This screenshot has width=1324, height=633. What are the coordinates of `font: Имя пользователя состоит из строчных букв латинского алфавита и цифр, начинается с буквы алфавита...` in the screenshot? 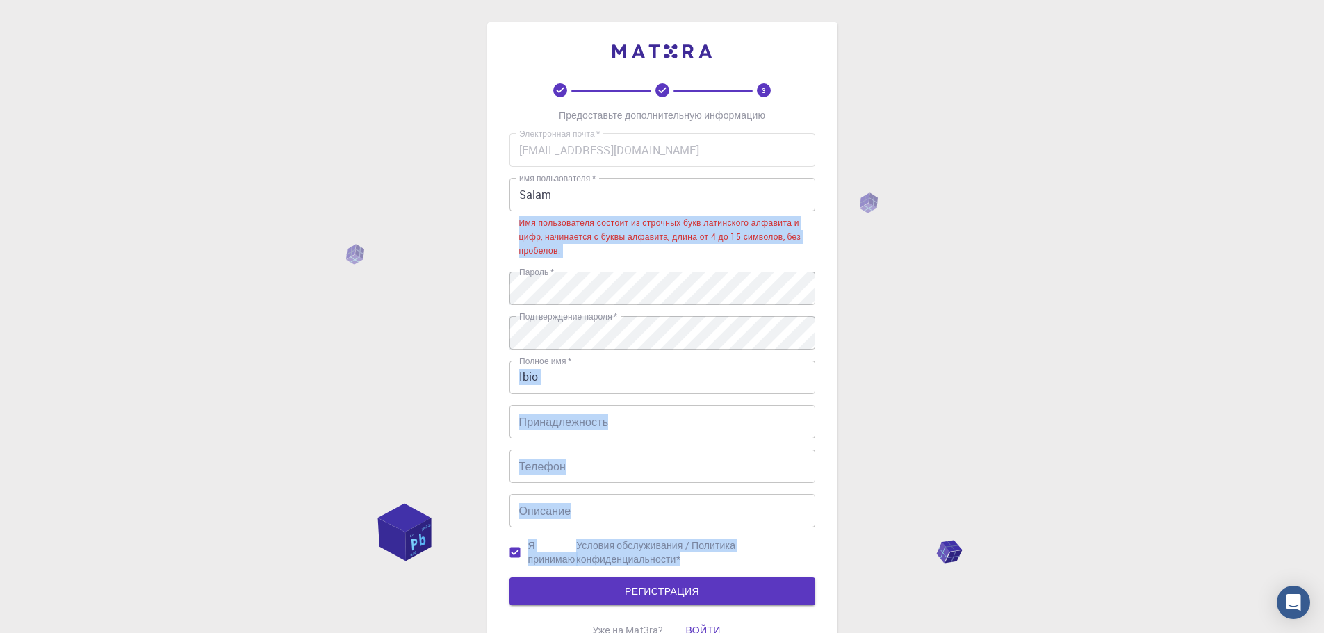 It's located at (660, 236).